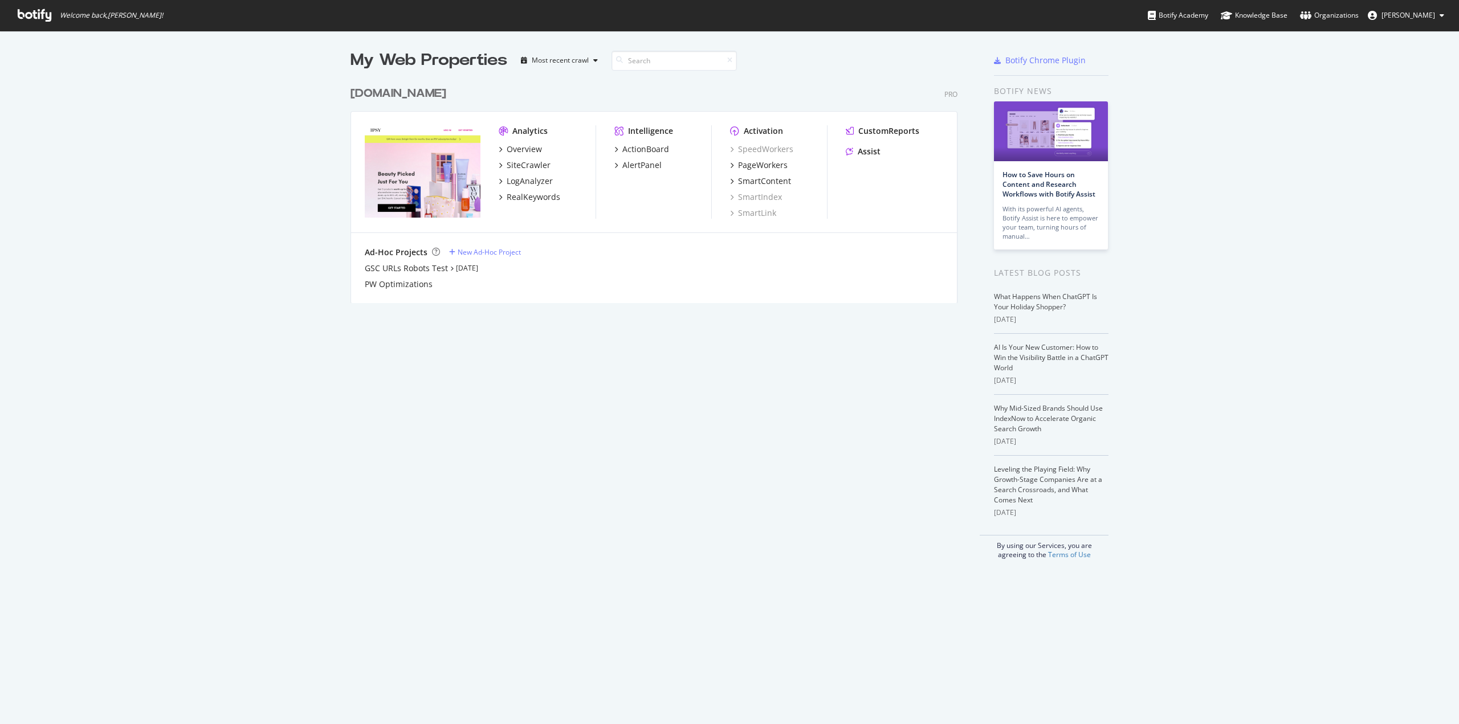 This screenshot has height=724, width=1459. What do you see at coordinates (524, 165) in the screenshot?
I see `a: SiteCrawler` at bounding box center [524, 165].